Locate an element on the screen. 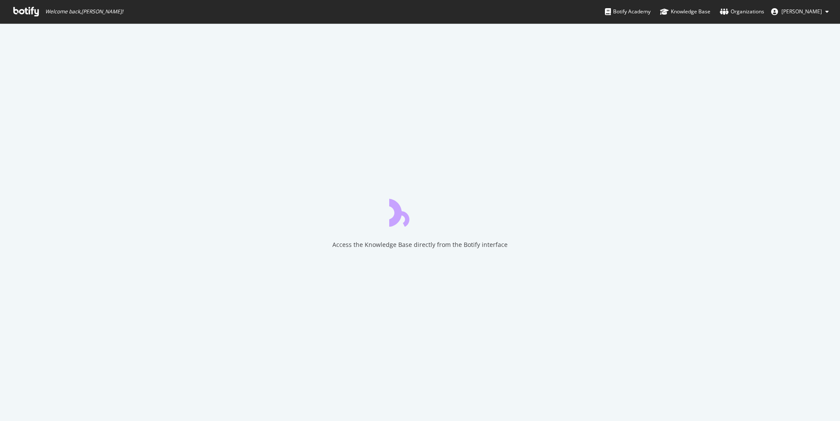  div: animation is located at coordinates (420, 211).